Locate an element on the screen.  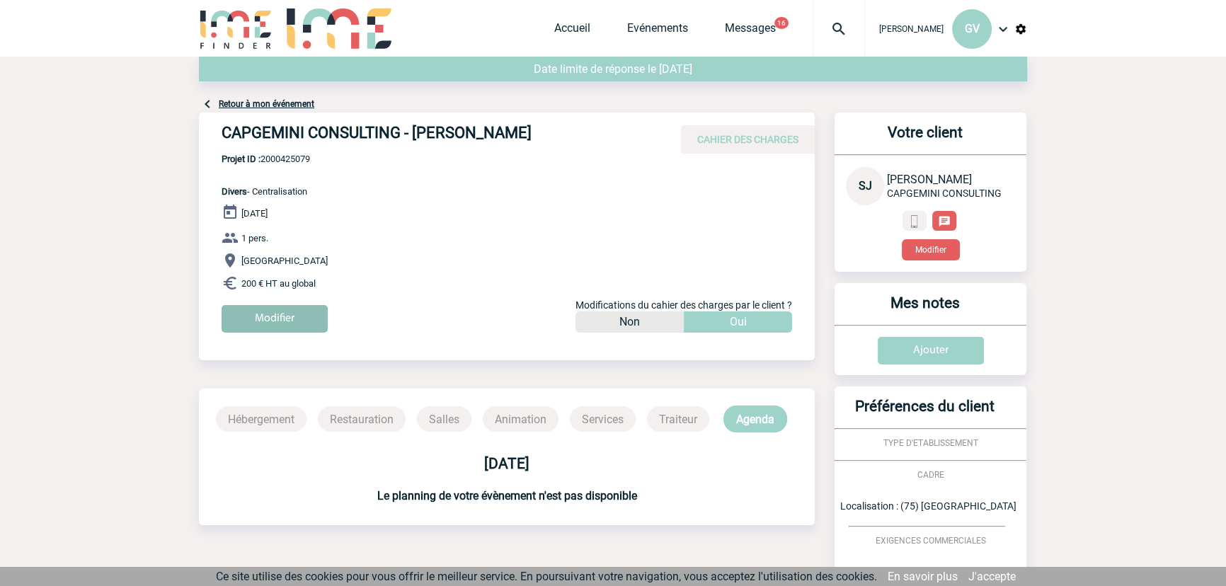
button: 16 is located at coordinates (781, 23).